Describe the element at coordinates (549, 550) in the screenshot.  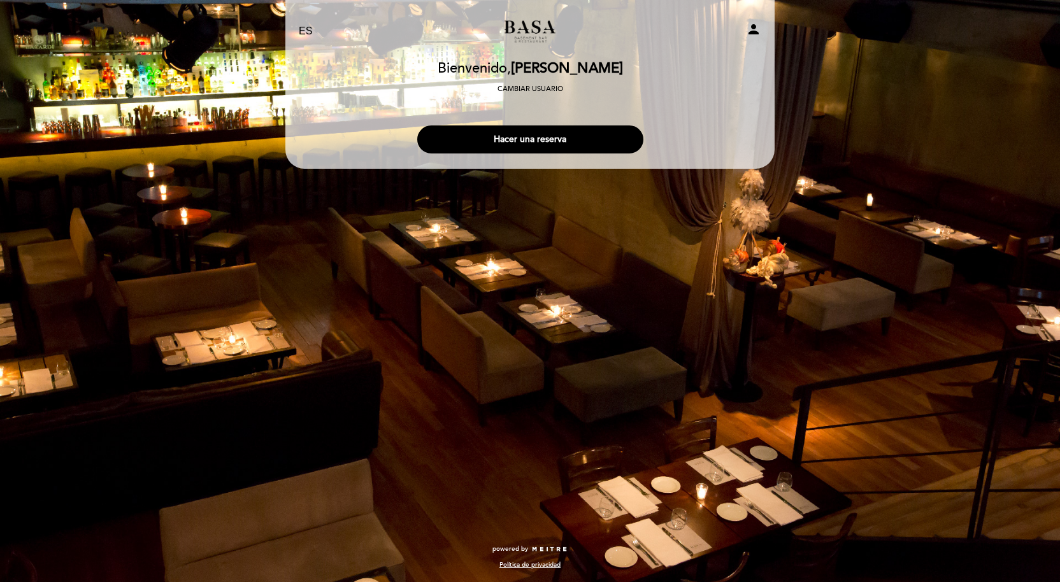
I see `img: MEITRE` at that location.